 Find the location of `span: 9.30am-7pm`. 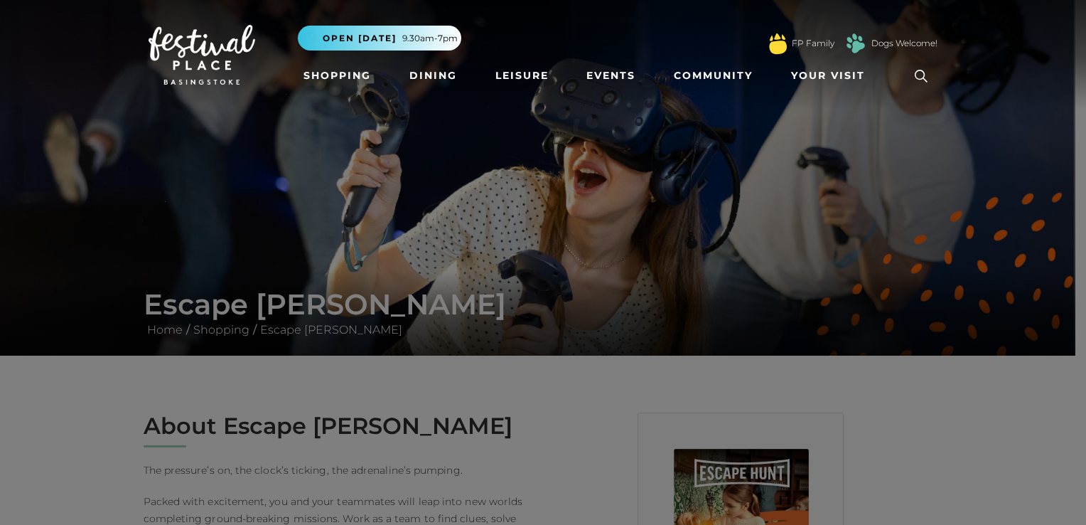

span: 9.30am-7pm is located at coordinates (430, 38).